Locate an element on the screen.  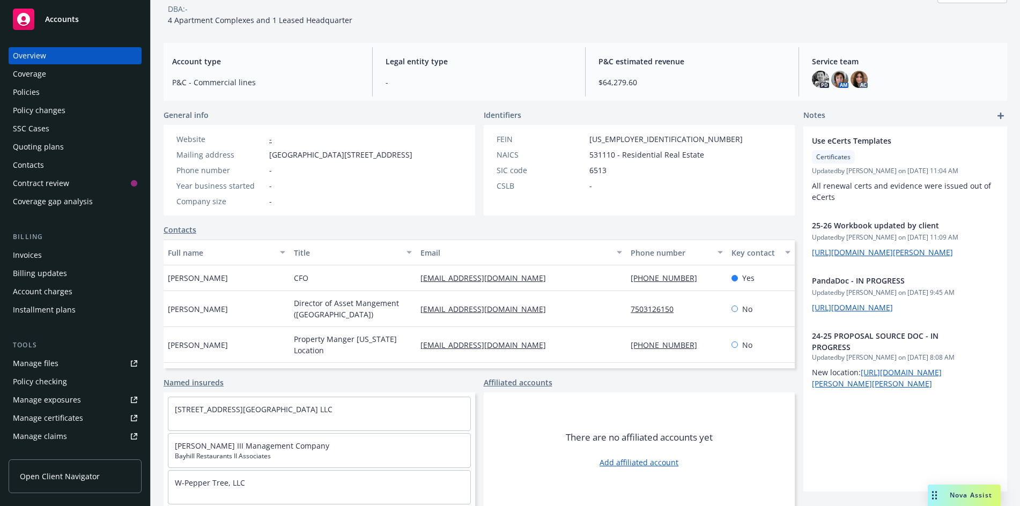
span: Legal entity type is located at coordinates (479, 61).